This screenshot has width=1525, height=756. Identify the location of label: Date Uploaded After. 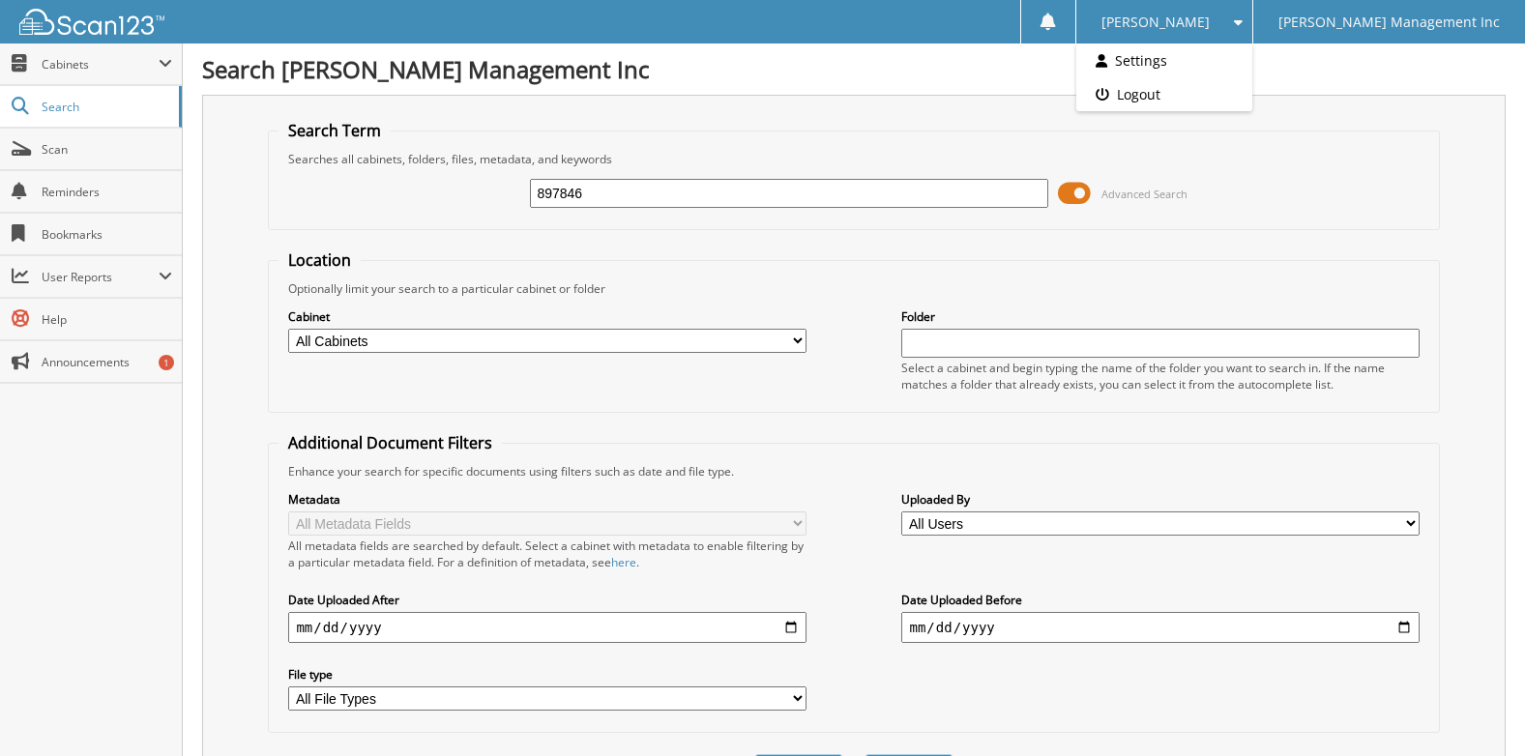
(546, 600).